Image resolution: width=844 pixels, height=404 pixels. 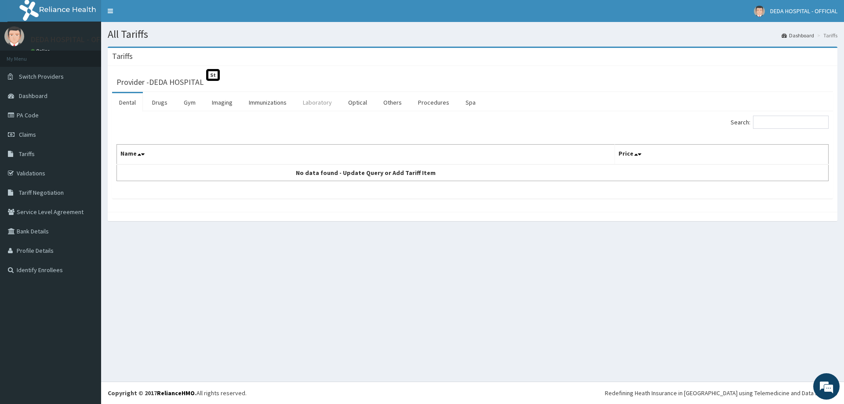 What do you see at coordinates (222, 102) in the screenshot?
I see `a: Imaging` at bounding box center [222, 102].